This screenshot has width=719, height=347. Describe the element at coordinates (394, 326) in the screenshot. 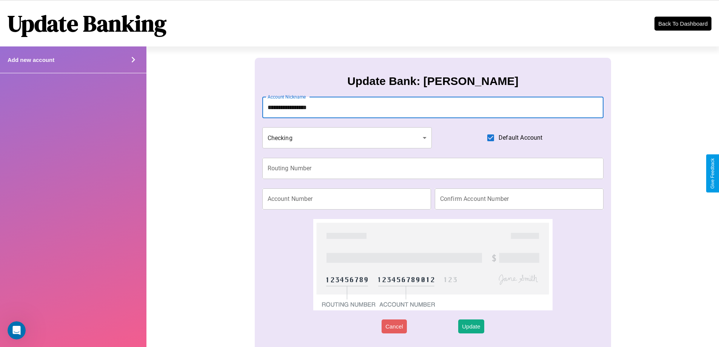

I see `button: Cancel` at that location.